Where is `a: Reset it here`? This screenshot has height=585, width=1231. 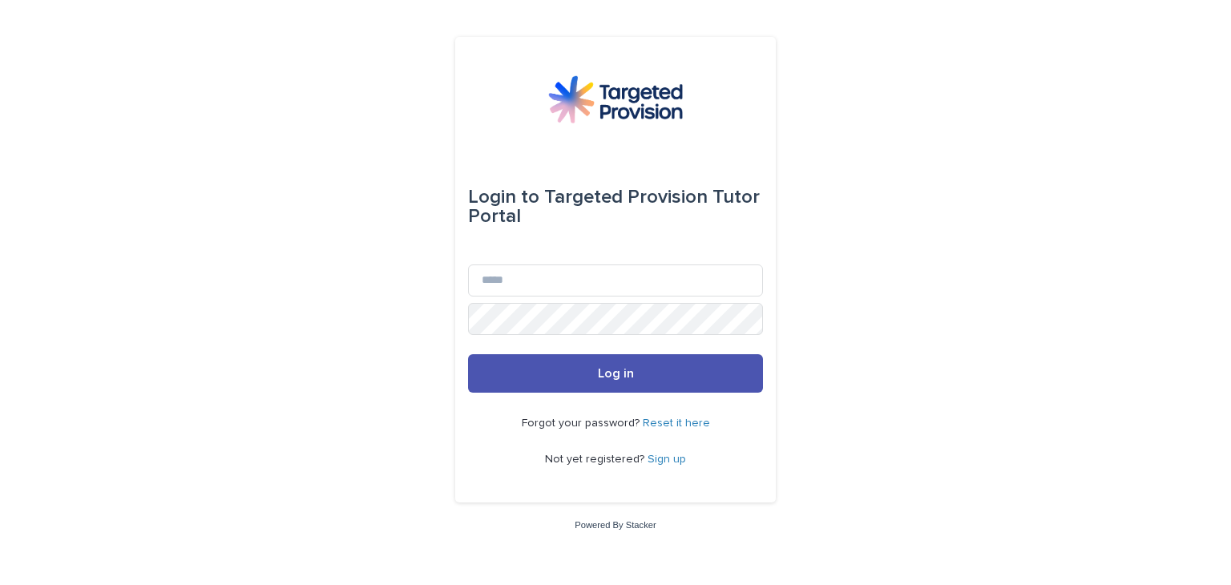 a: Reset it here is located at coordinates (676, 423).